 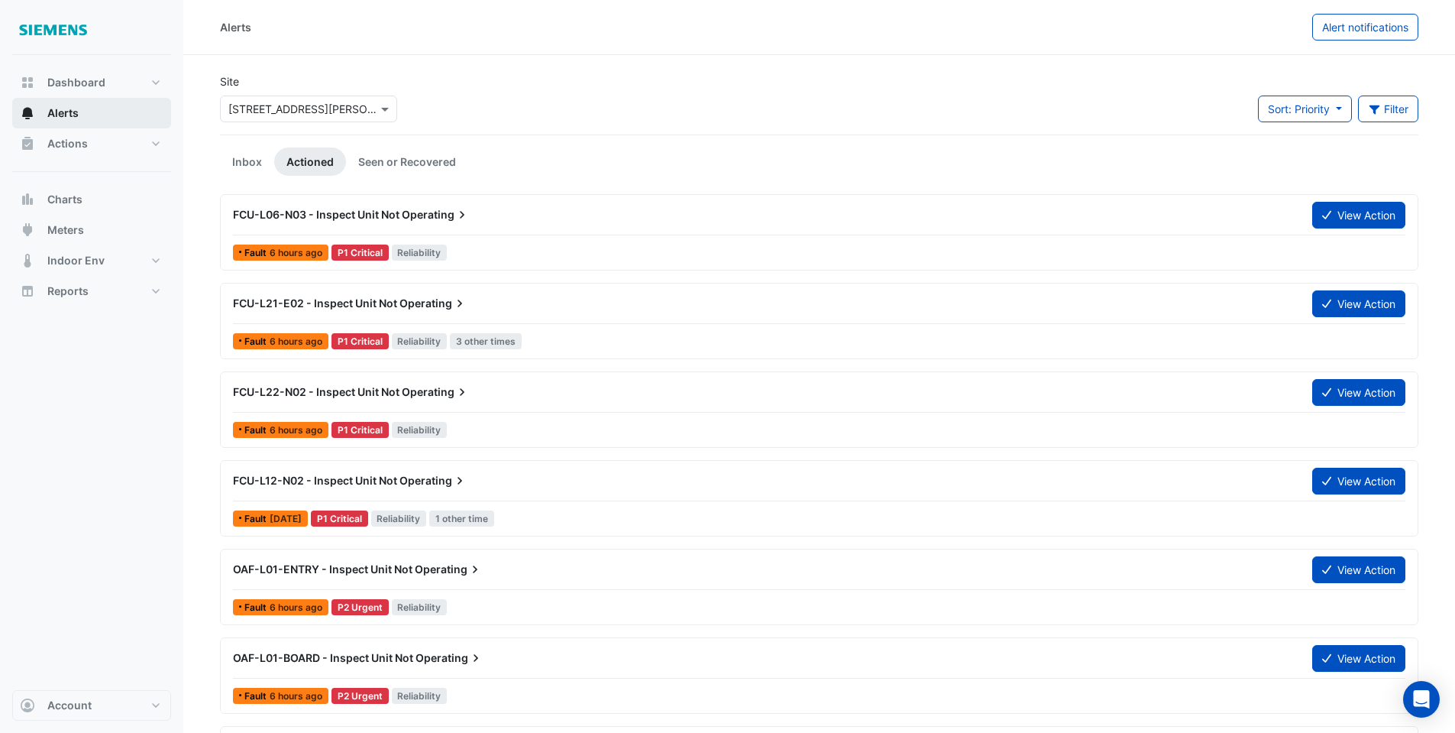 What do you see at coordinates (1365, 27) in the screenshot?
I see `span: Alert notifications` at bounding box center [1365, 27].